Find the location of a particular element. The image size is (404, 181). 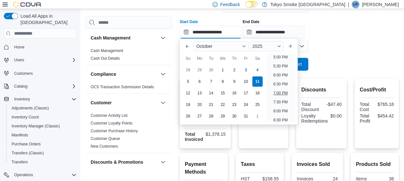

span: Transfers (Classic) is located at coordinates (43, 153).